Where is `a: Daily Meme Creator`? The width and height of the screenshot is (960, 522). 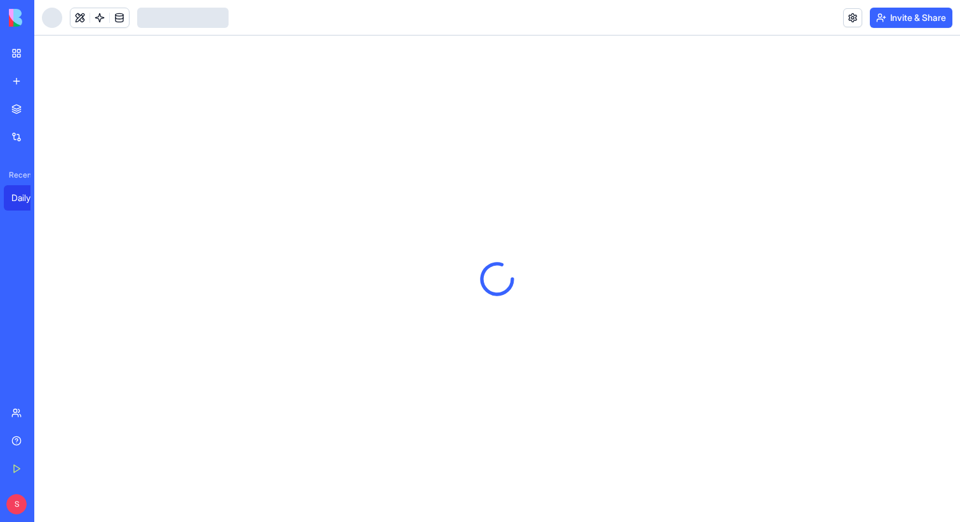
a: Daily Meme Creator is located at coordinates (29, 198).